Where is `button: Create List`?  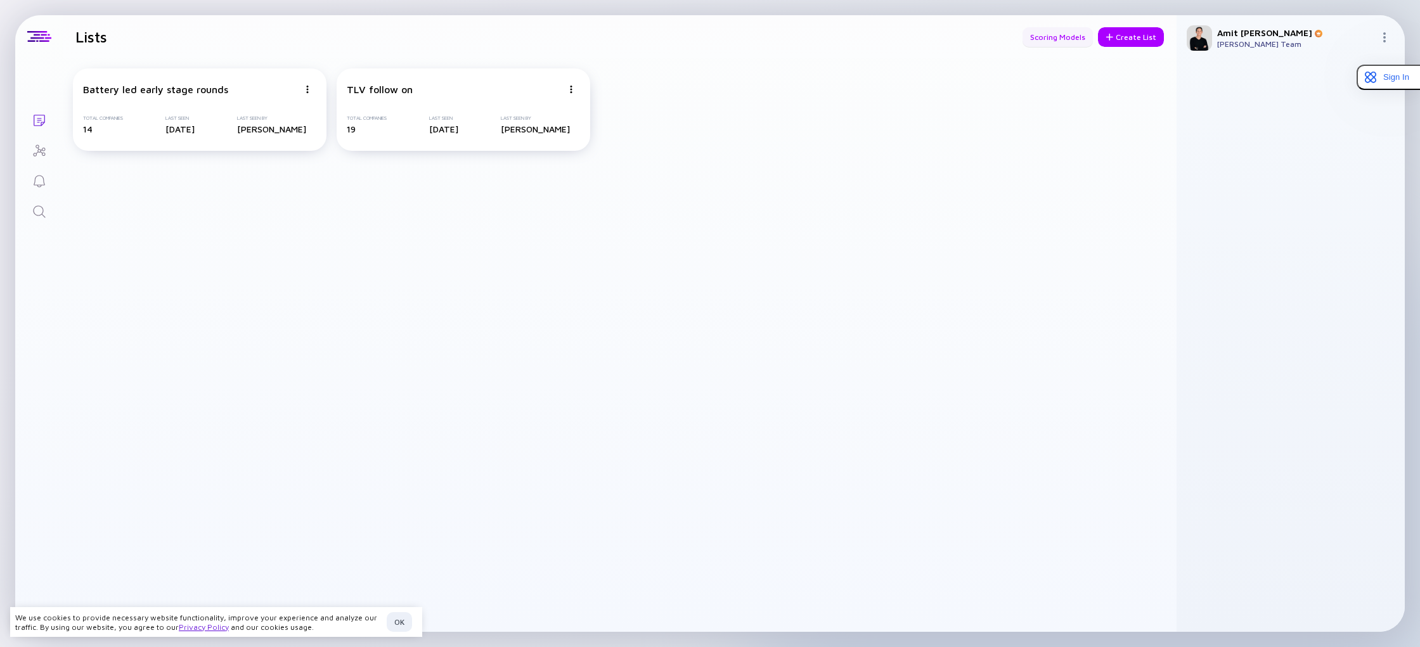
button: Create List is located at coordinates (1131, 37).